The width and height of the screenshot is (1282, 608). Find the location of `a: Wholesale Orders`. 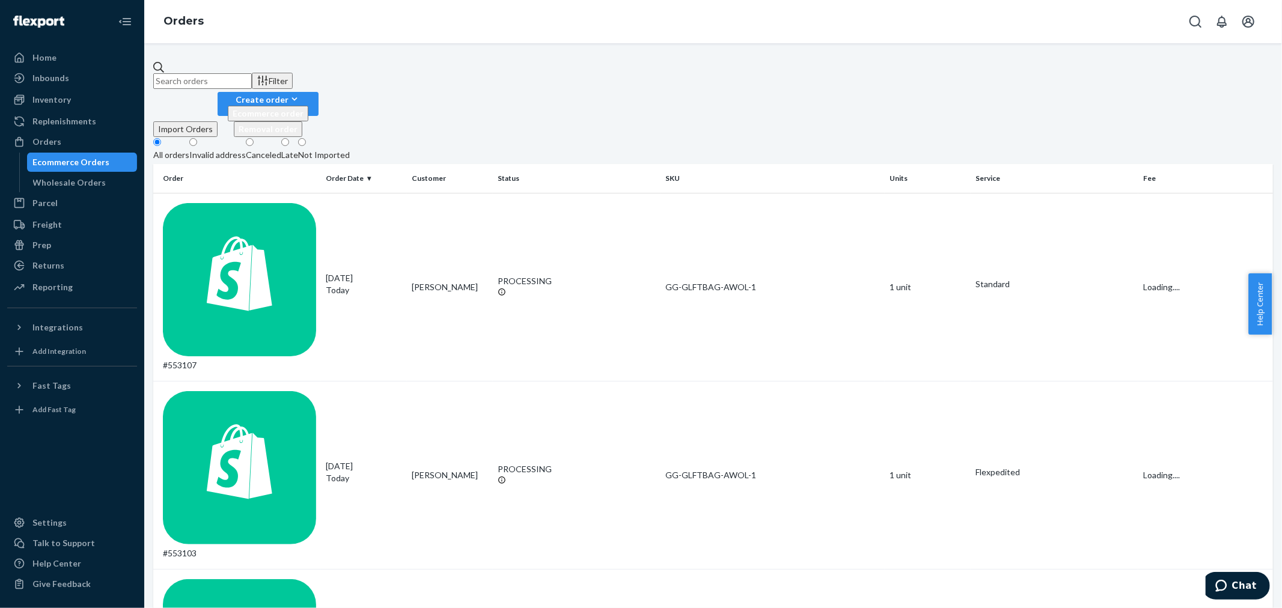

a: Wholesale Orders is located at coordinates (82, 183).